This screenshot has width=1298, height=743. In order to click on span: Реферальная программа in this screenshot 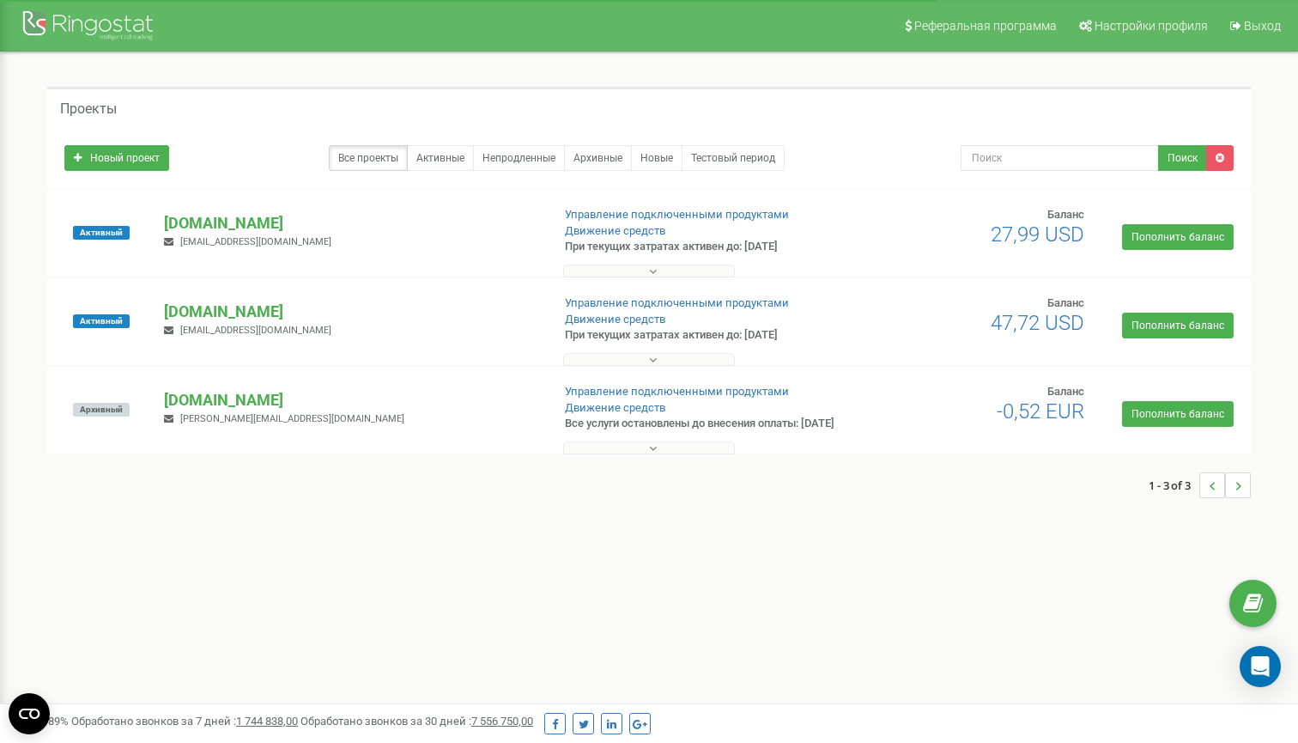, I will do `click(985, 26)`.